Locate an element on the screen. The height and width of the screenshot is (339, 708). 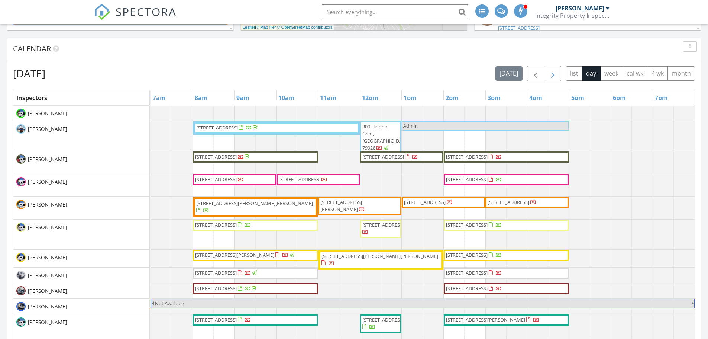
a: 7am is located at coordinates (159, 98).